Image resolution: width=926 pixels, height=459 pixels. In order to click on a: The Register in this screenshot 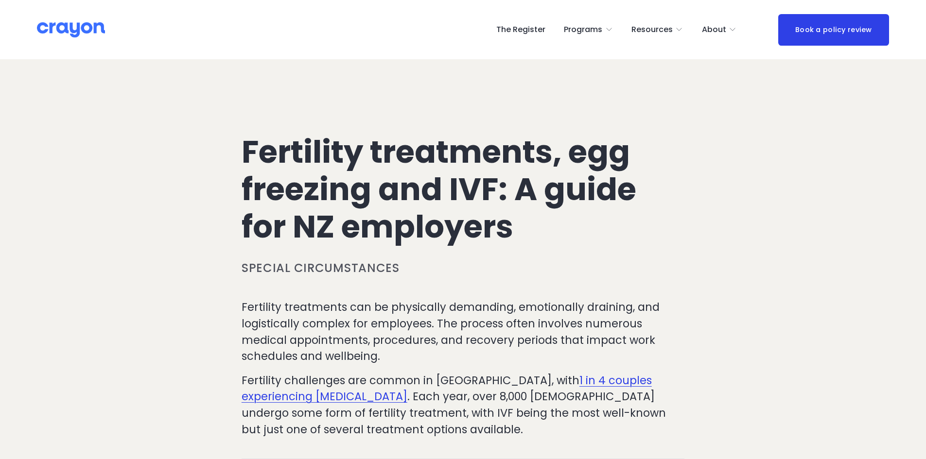, I will do `click(521, 30)`.